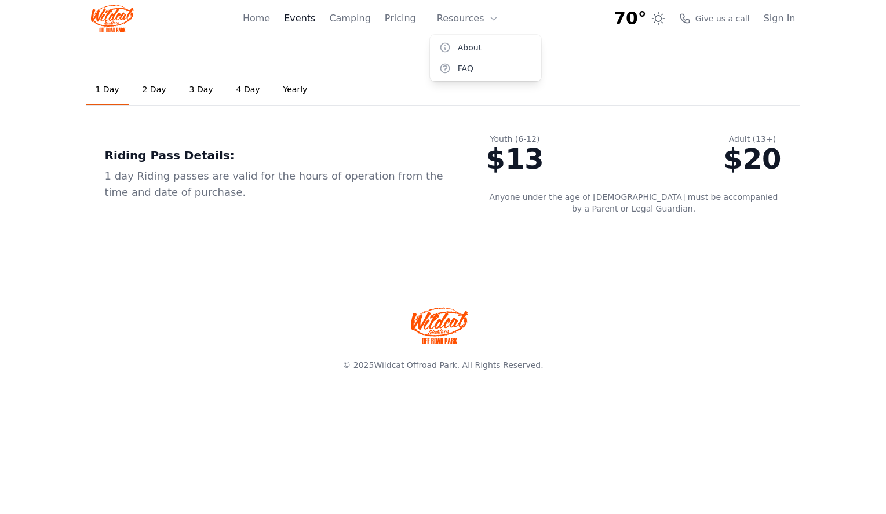  I want to click on a: Events, so click(300, 19).